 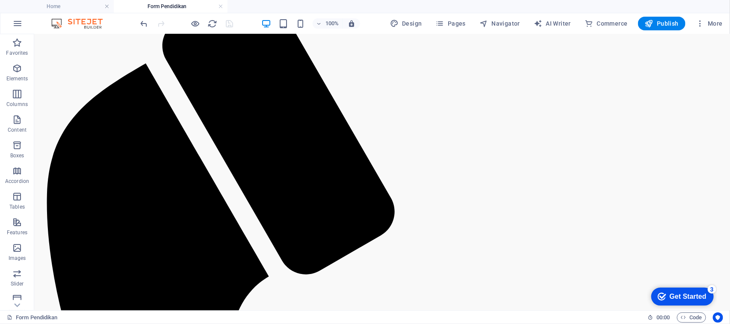 What do you see at coordinates (332, 24) in the screenshot?
I see `h6: 100%` at bounding box center [332, 24].